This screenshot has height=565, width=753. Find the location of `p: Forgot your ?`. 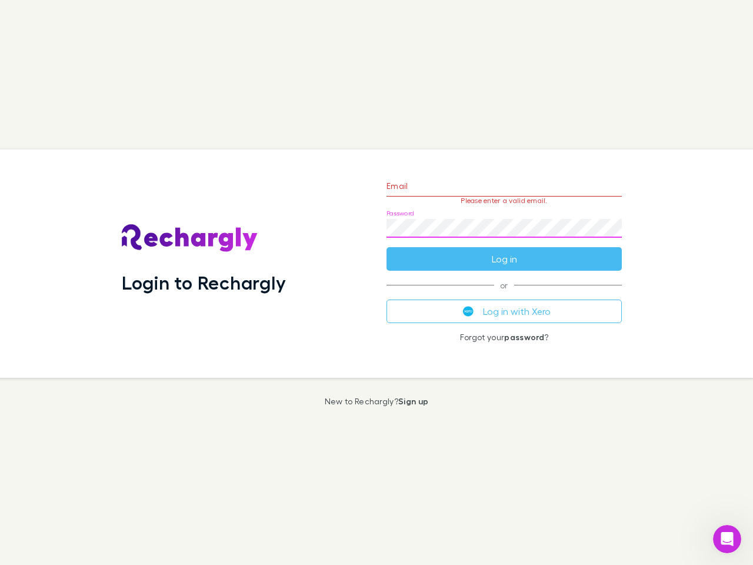

p: Forgot your ? is located at coordinates (504, 337).